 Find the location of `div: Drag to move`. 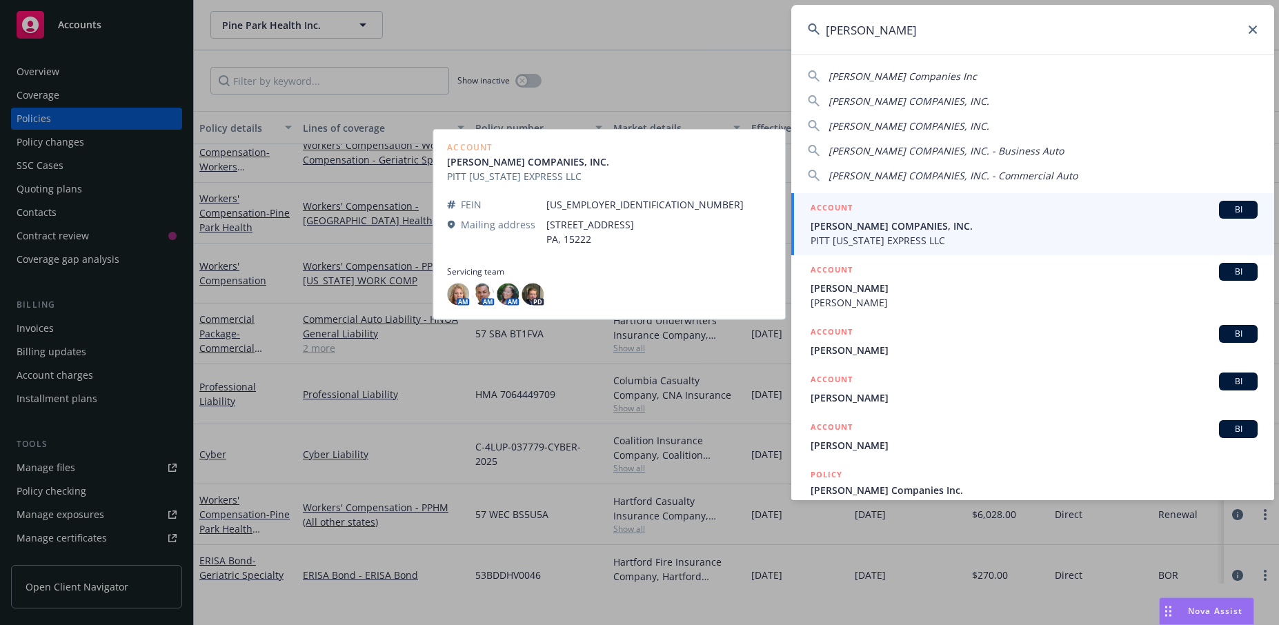

div: Drag to move is located at coordinates (1168, 611).